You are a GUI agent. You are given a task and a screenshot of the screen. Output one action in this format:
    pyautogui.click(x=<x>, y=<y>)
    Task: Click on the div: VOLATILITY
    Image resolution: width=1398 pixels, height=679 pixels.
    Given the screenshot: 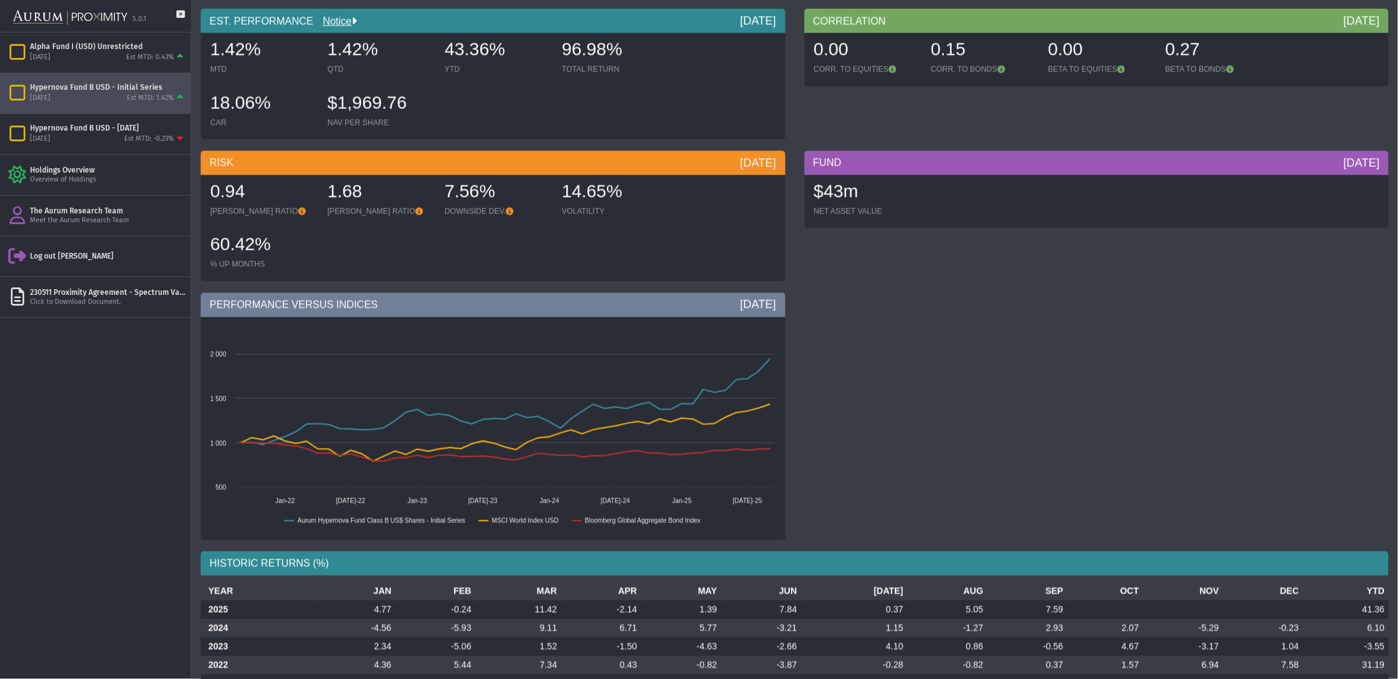 What is the action you would take?
    pyautogui.click(x=614, y=211)
    